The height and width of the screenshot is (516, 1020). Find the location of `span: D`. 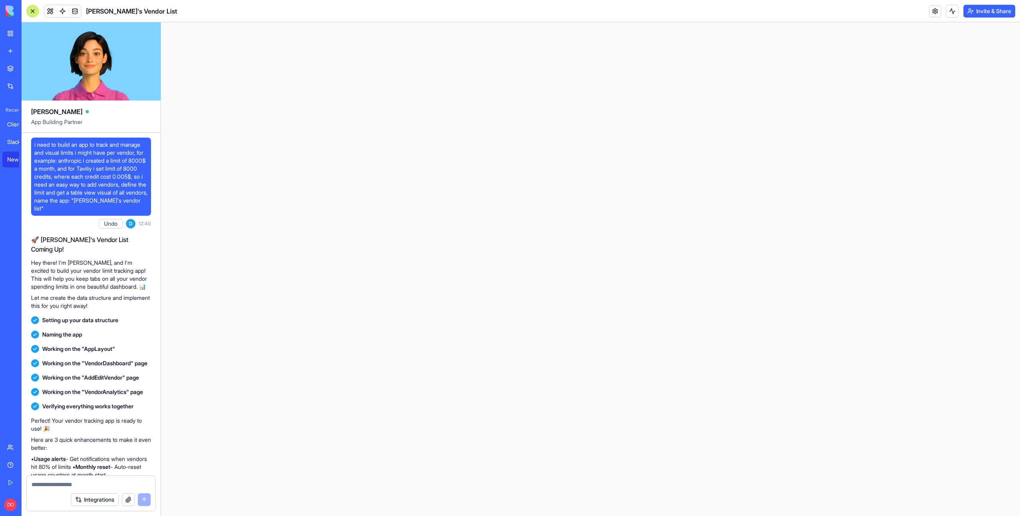

span: D is located at coordinates (131, 223).